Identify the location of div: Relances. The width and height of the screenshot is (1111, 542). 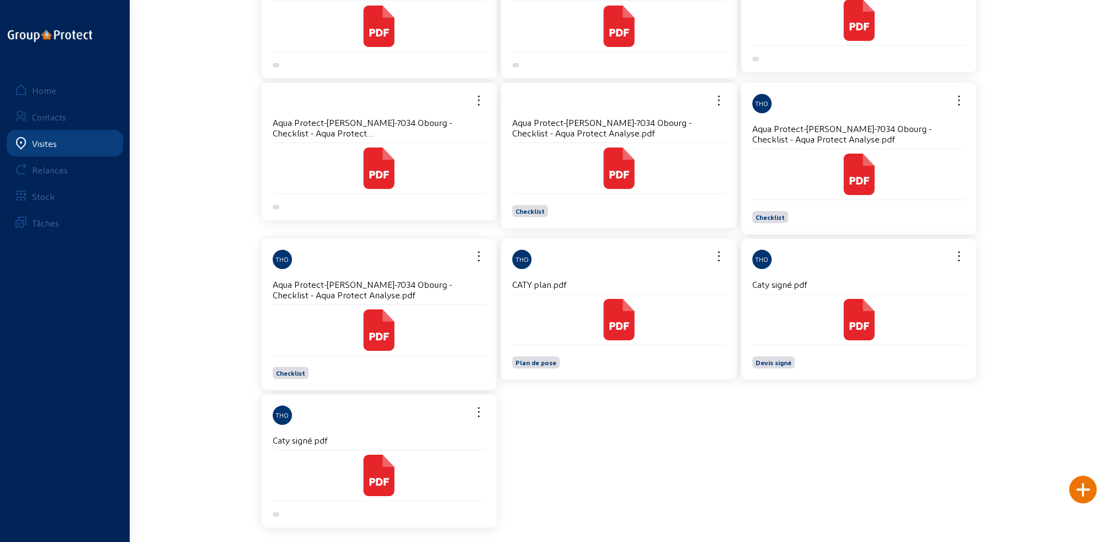
(50, 169).